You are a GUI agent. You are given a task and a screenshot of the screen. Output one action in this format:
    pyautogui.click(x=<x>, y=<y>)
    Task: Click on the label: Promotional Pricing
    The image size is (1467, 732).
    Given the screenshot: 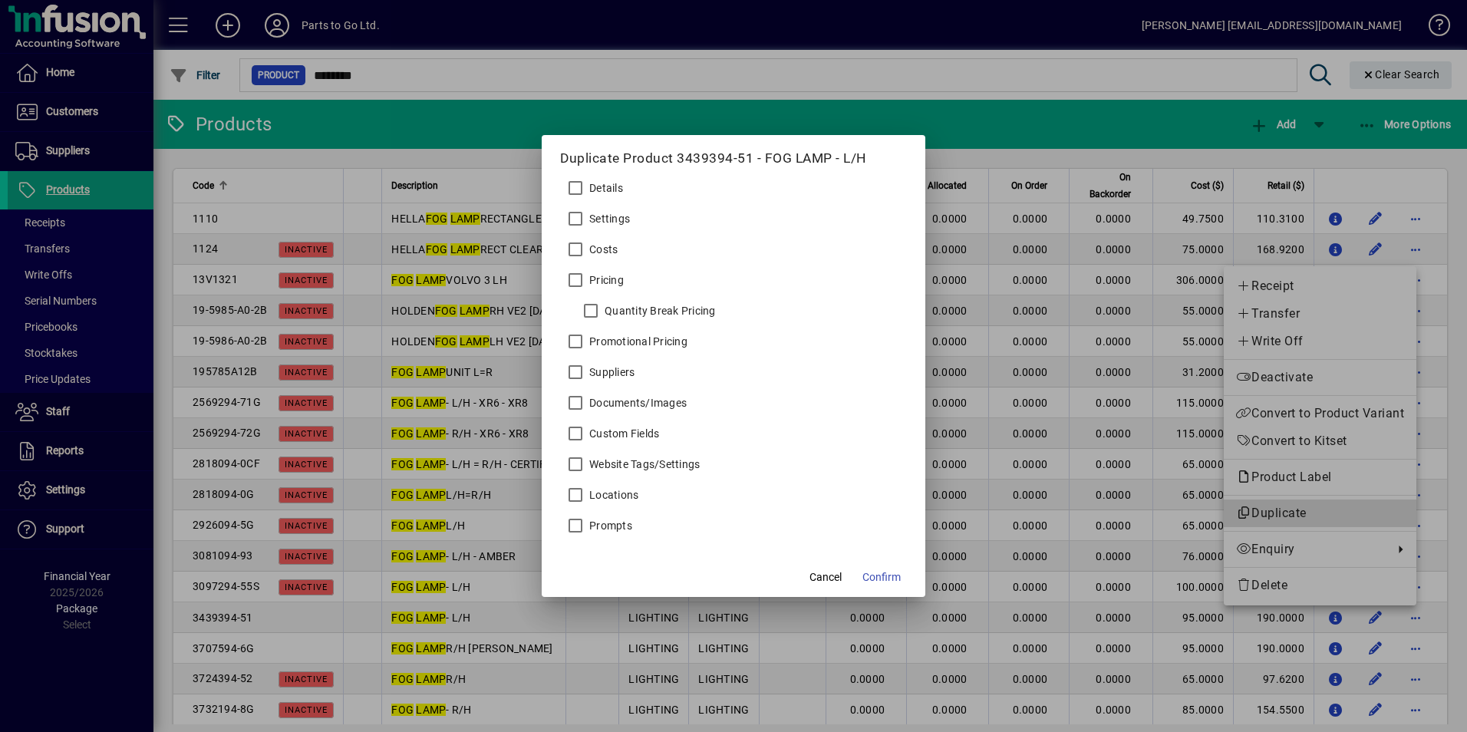 What is the action you would take?
    pyautogui.click(x=637, y=341)
    